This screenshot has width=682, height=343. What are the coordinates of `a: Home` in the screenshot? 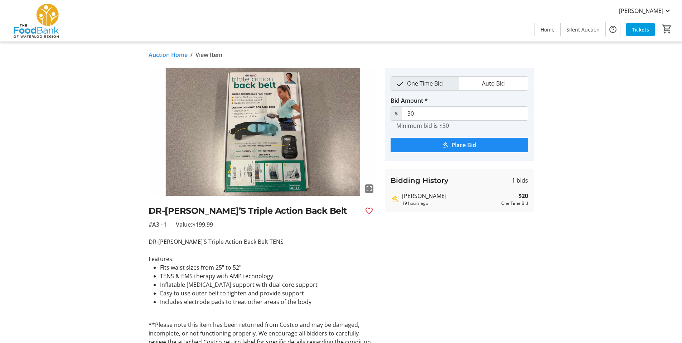 It's located at (547, 29).